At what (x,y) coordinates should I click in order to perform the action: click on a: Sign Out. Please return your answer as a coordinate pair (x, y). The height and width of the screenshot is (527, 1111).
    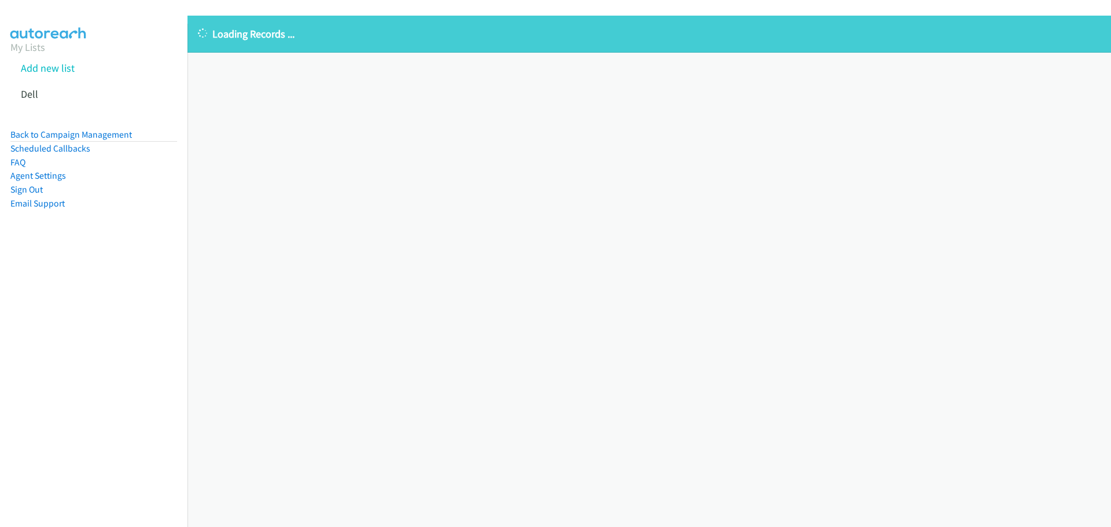
    Looking at the image, I should click on (27, 189).